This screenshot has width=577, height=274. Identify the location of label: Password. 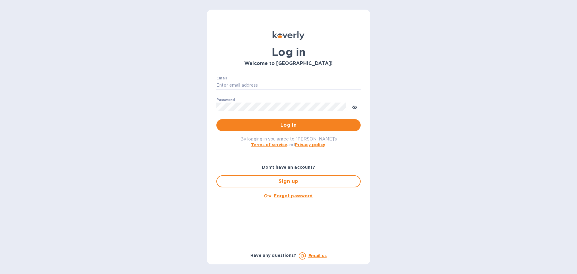
(225, 100).